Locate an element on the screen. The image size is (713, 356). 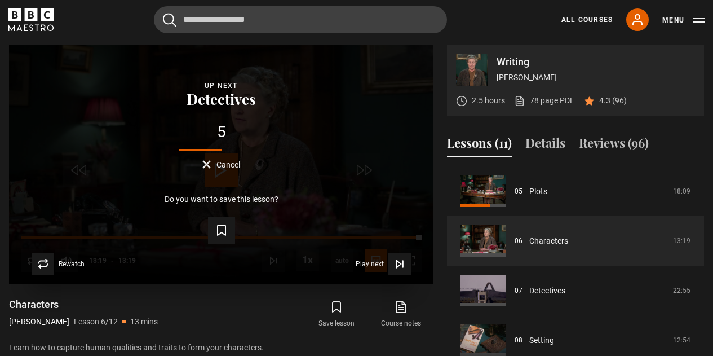
input: Search is located at coordinates (301, 20).